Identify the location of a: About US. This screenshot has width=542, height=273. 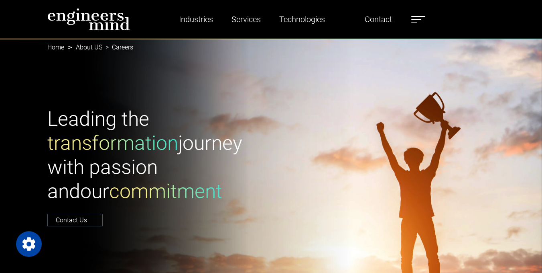
(89, 47).